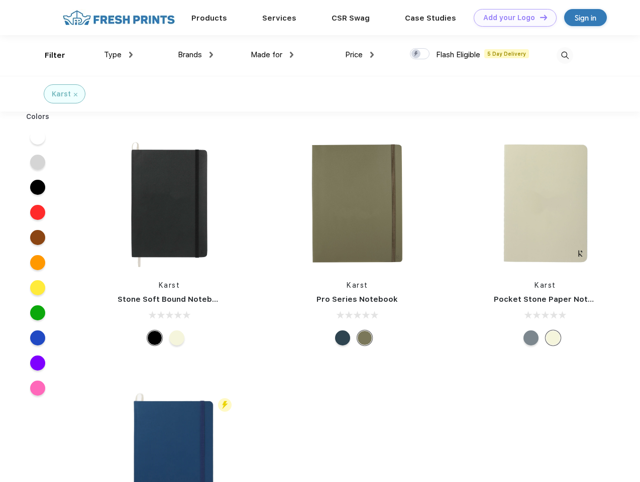 The height and width of the screenshot is (482, 640). I want to click on div: Filter, so click(55, 55).